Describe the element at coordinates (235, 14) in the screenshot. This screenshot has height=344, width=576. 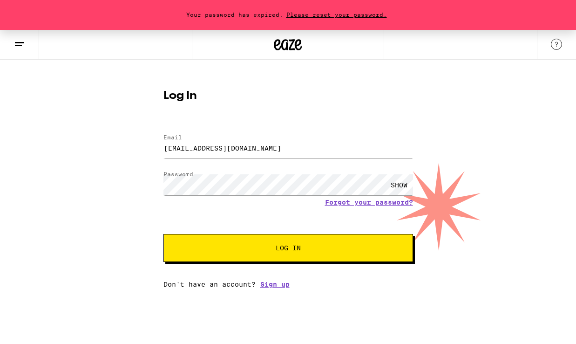
I see `span: Your password has expired.` at that location.